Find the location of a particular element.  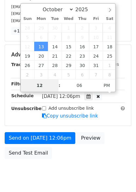

span: September 29, 2025 is located at coordinates (41, 28).